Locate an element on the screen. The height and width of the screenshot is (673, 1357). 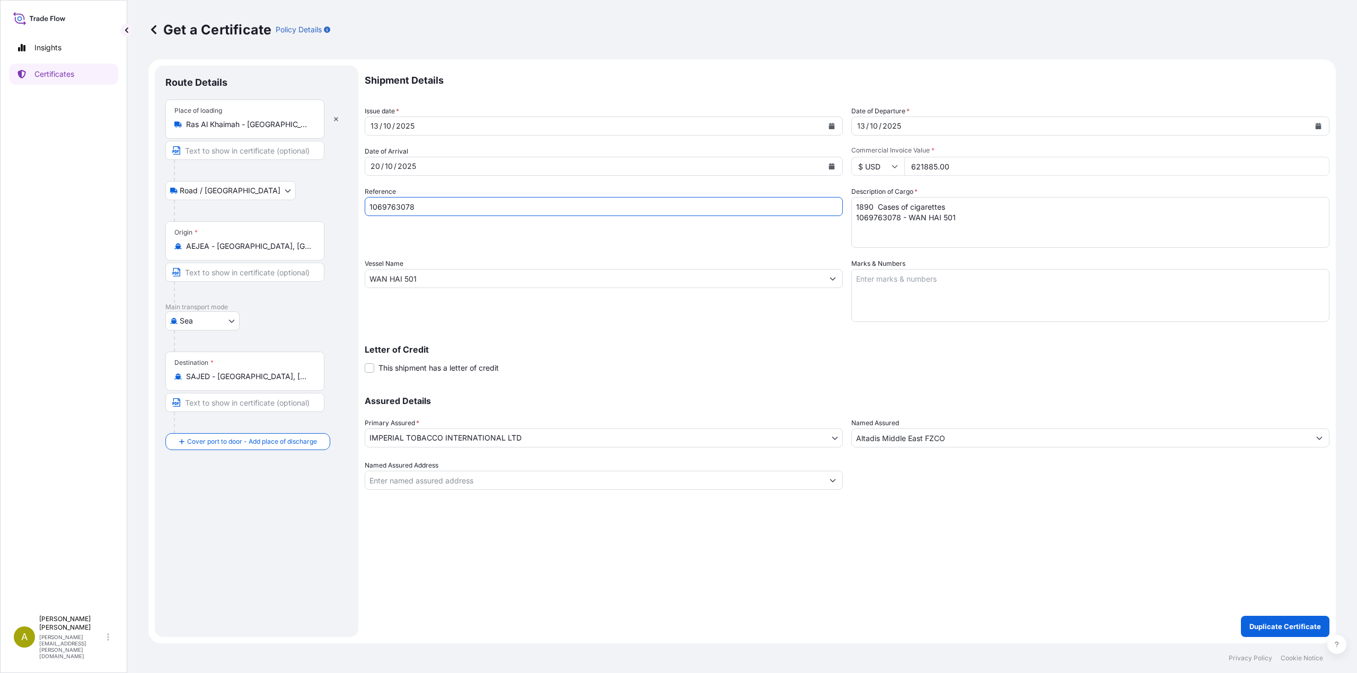
p: Assured Details is located at coordinates (847, 401).